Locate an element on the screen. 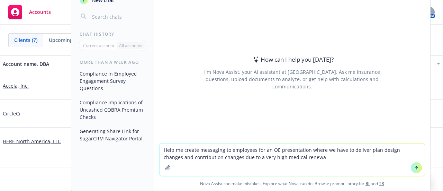  span: Clients (7) is located at coordinates (26, 40).